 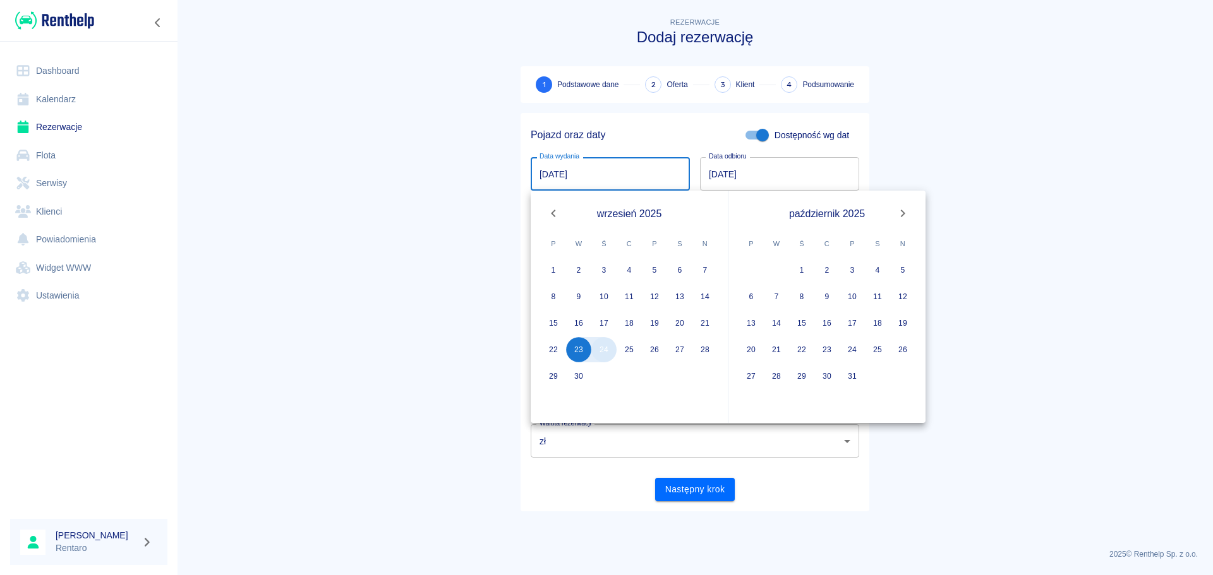 I want to click on button: Następny krok, so click(x=695, y=490).